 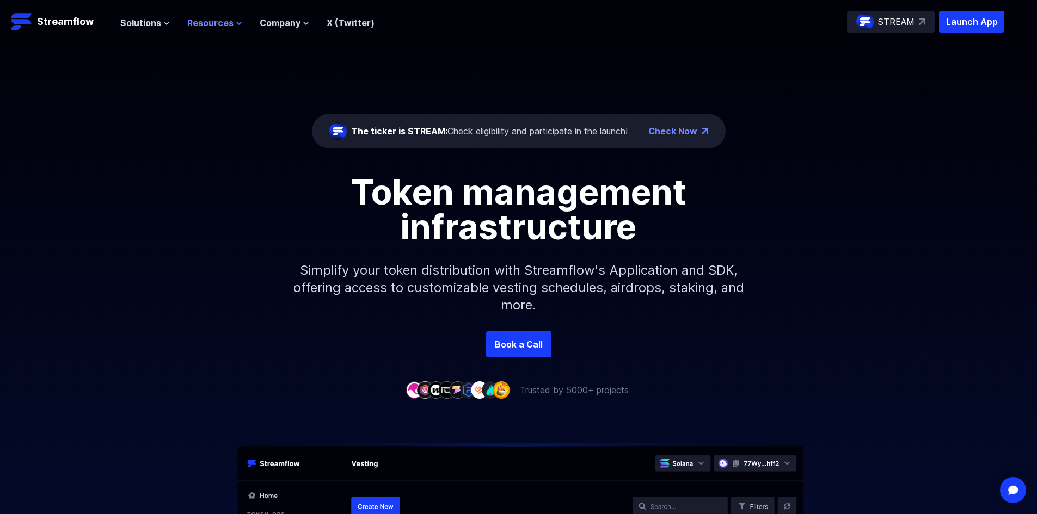 What do you see at coordinates (705, 131) in the screenshot?
I see `img: top-right-arrow.png` at bounding box center [705, 131].